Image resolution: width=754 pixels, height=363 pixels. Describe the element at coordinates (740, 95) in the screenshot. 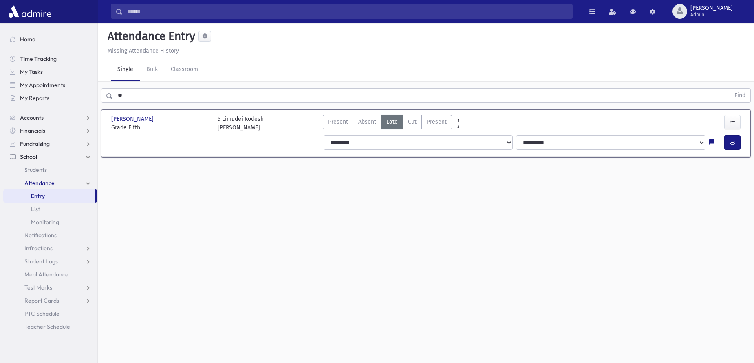

I see `button: Find` at that location.